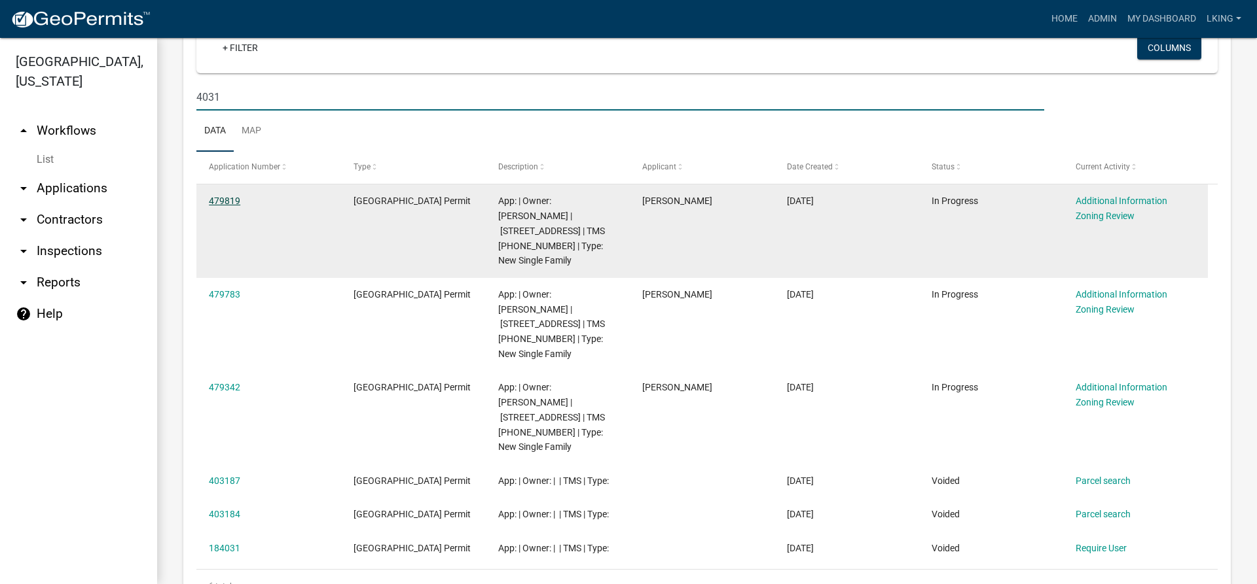  What do you see at coordinates (551, 324) in the screenshot?
I see `span: App: | Owner: FREISMUTH WILLIAM P | 4031OKATIE HWY S | TMS 039-00-12-001 | Type: New Single Family` at bounding box center [551, 324].